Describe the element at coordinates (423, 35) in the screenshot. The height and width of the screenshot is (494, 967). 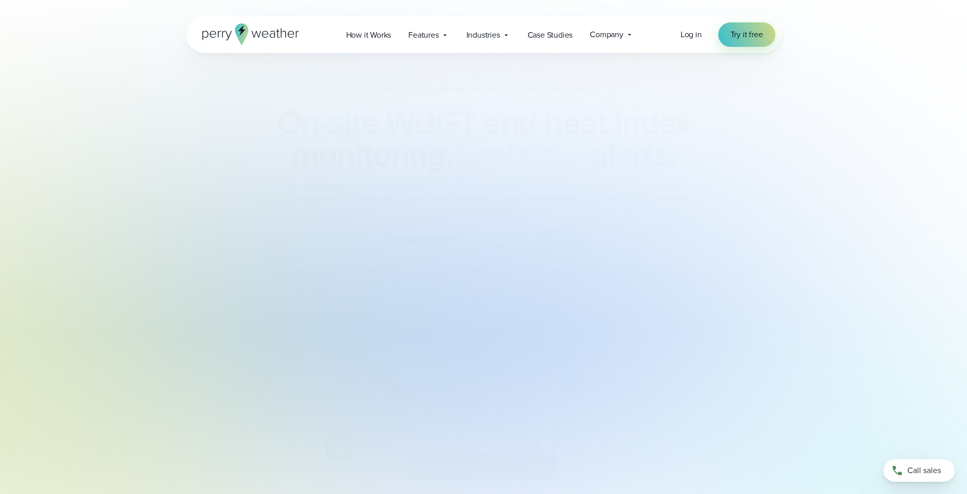
I see `span: Features` at that location.